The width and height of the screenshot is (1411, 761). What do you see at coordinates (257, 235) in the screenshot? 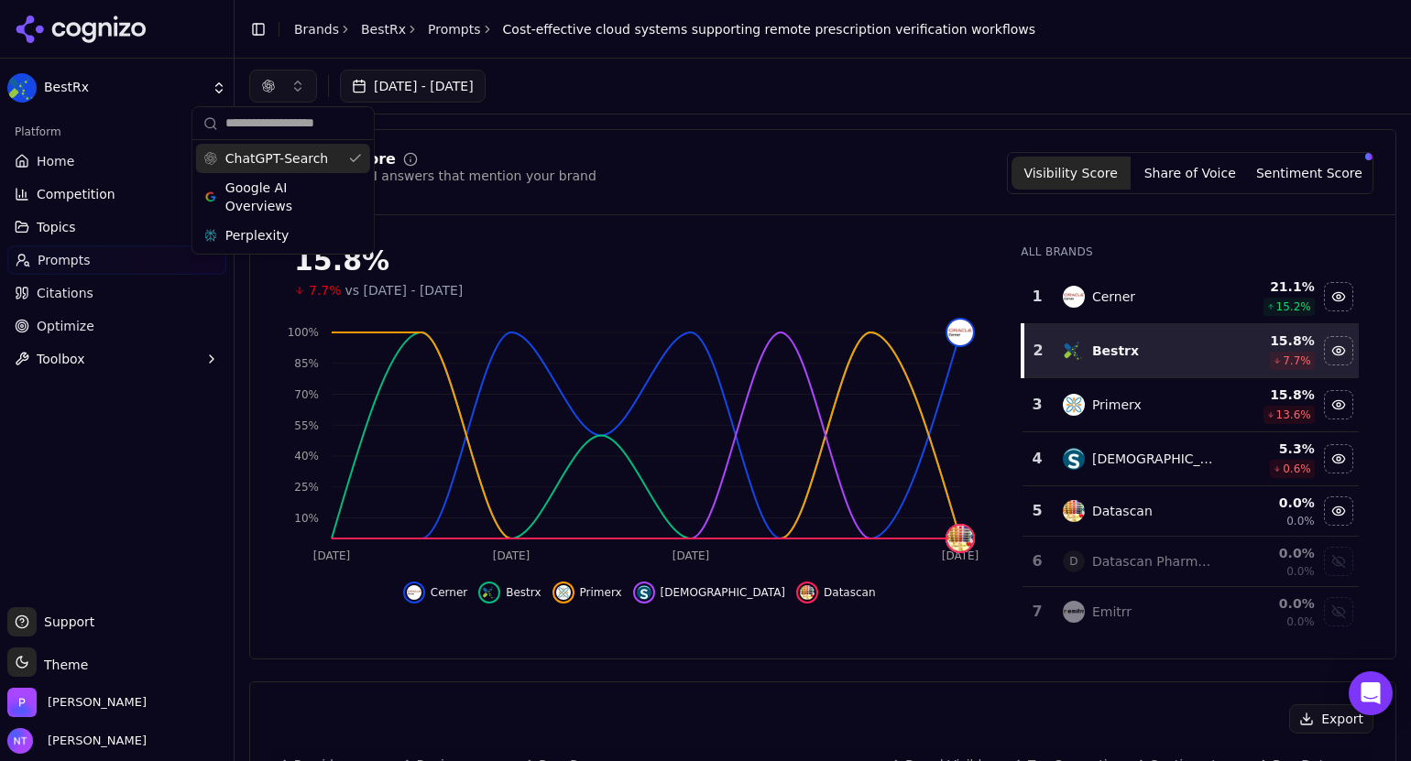
I see `span: Perplexity` at bounding box center [257, 235].